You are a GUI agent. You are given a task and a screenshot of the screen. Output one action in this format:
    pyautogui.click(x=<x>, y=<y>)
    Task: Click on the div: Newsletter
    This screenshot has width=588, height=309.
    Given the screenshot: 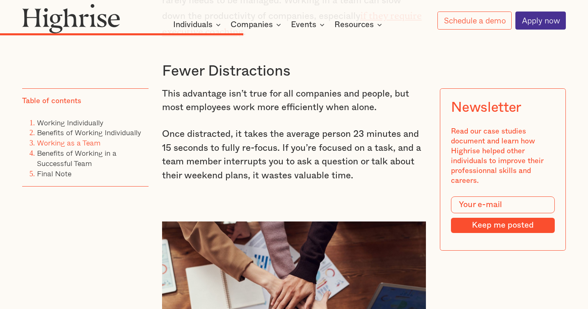 What is the action you would take?
    pyautogui.click(x=486, y=108)
    